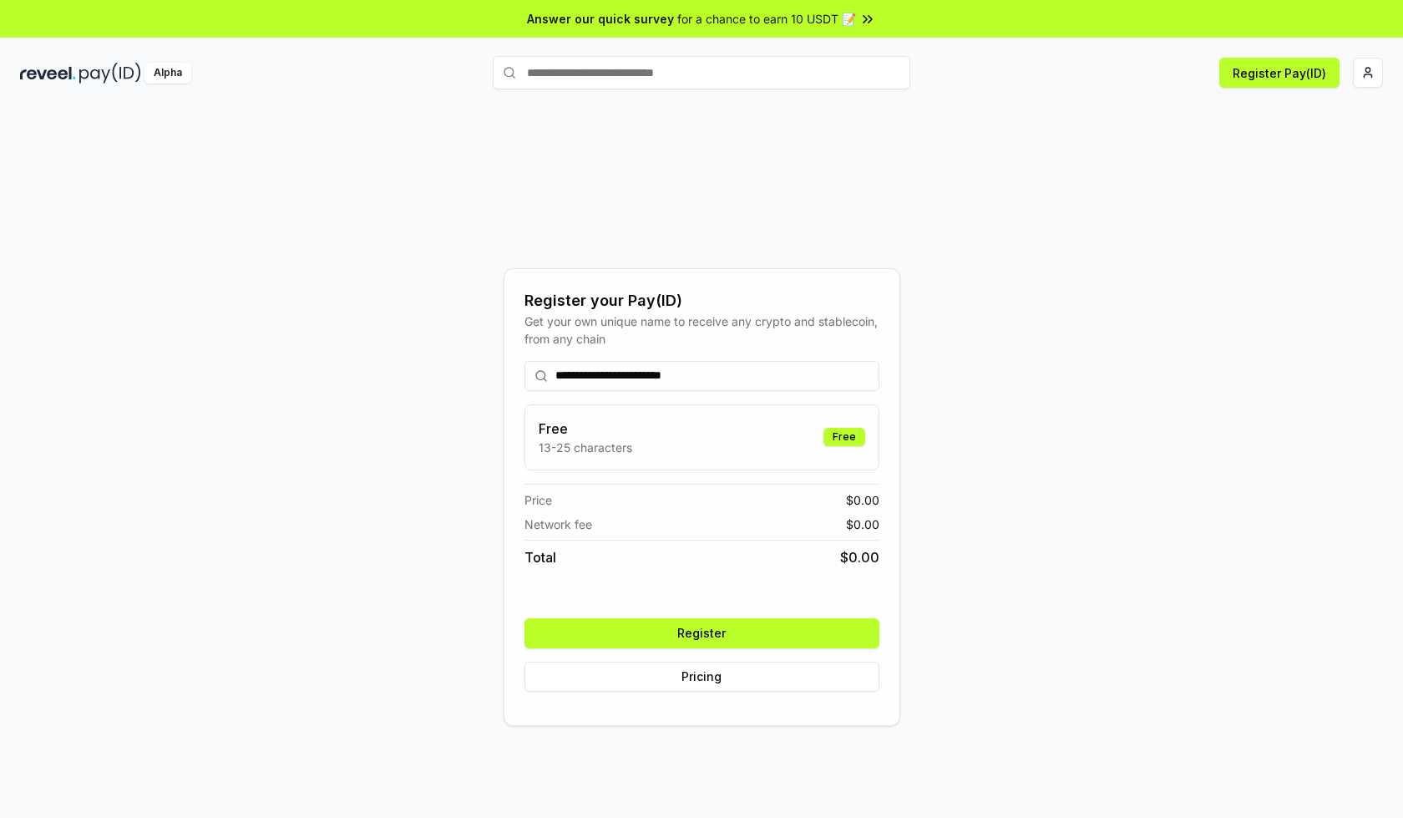 Image resolution: width=1403 pixels, height=818 pixels. I want to click on div: Get your own unique name to receive any crypto and stablecoin, from any chain, so click(702, 330).